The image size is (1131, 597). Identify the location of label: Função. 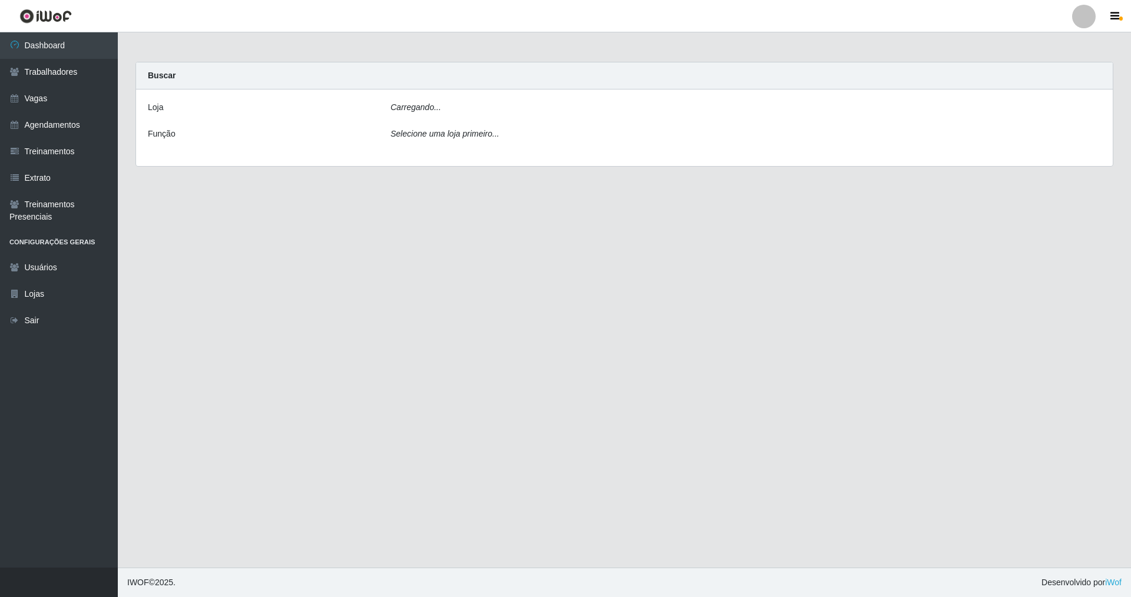
(161, 134).